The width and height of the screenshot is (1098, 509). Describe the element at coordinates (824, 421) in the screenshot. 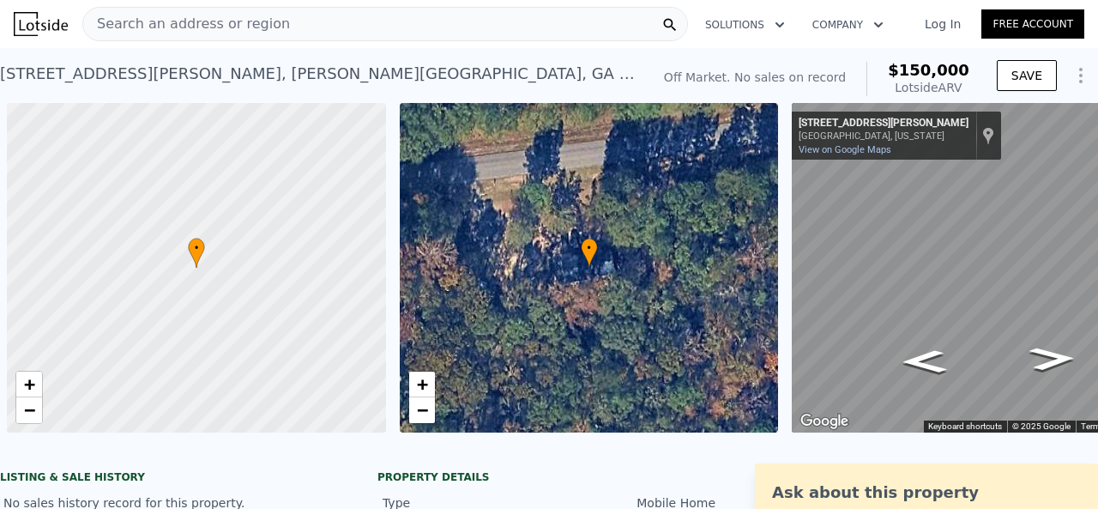

I see `img: Google` at that location.